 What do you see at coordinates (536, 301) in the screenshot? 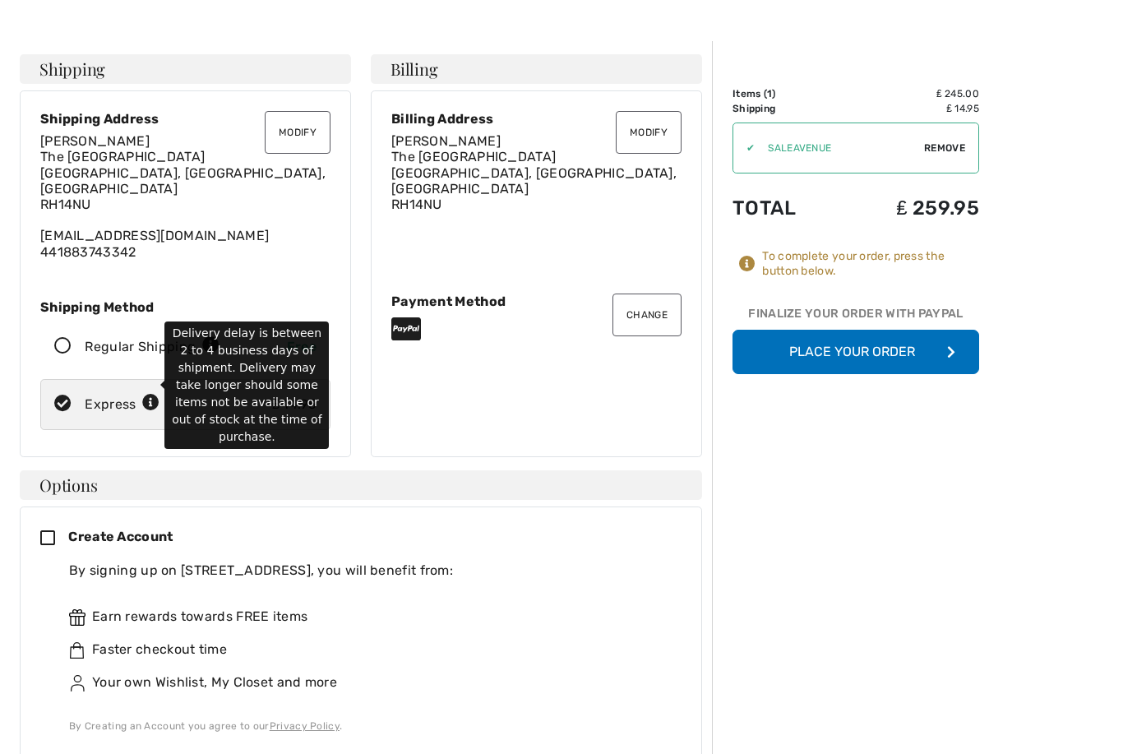
I see `div: Payment Method` at bounding box center [536, 301].